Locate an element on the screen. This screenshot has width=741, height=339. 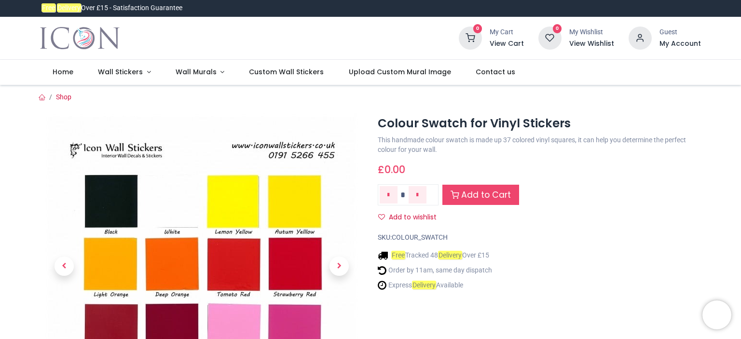
h6: View Wishlist is located at coordinates (591, 44).